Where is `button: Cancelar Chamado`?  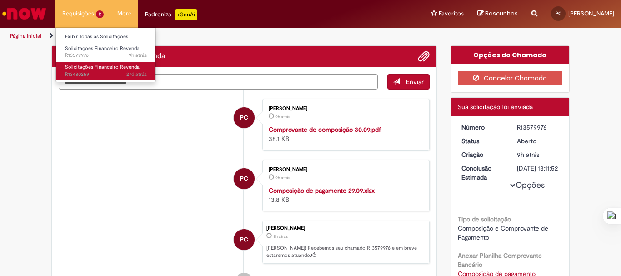
button: Cancelar Chamado is located at coordinates (510, 78).